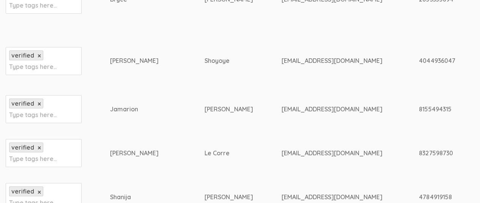 The width and height of the screenshot is (480, 203). What do you see at coordinates (143, 109) in the screenshot?
I see `div: Jamarion` at bounding box center [143, 109].